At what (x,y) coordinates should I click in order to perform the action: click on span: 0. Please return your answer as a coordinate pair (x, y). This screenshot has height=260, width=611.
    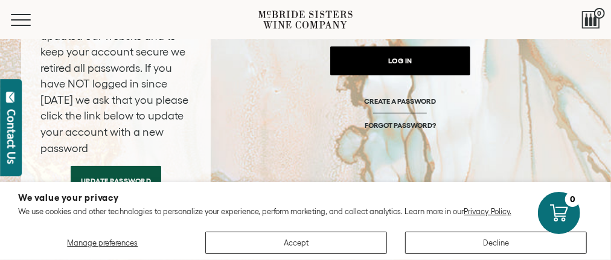
    Looking at the image, I should click on (599, 13).